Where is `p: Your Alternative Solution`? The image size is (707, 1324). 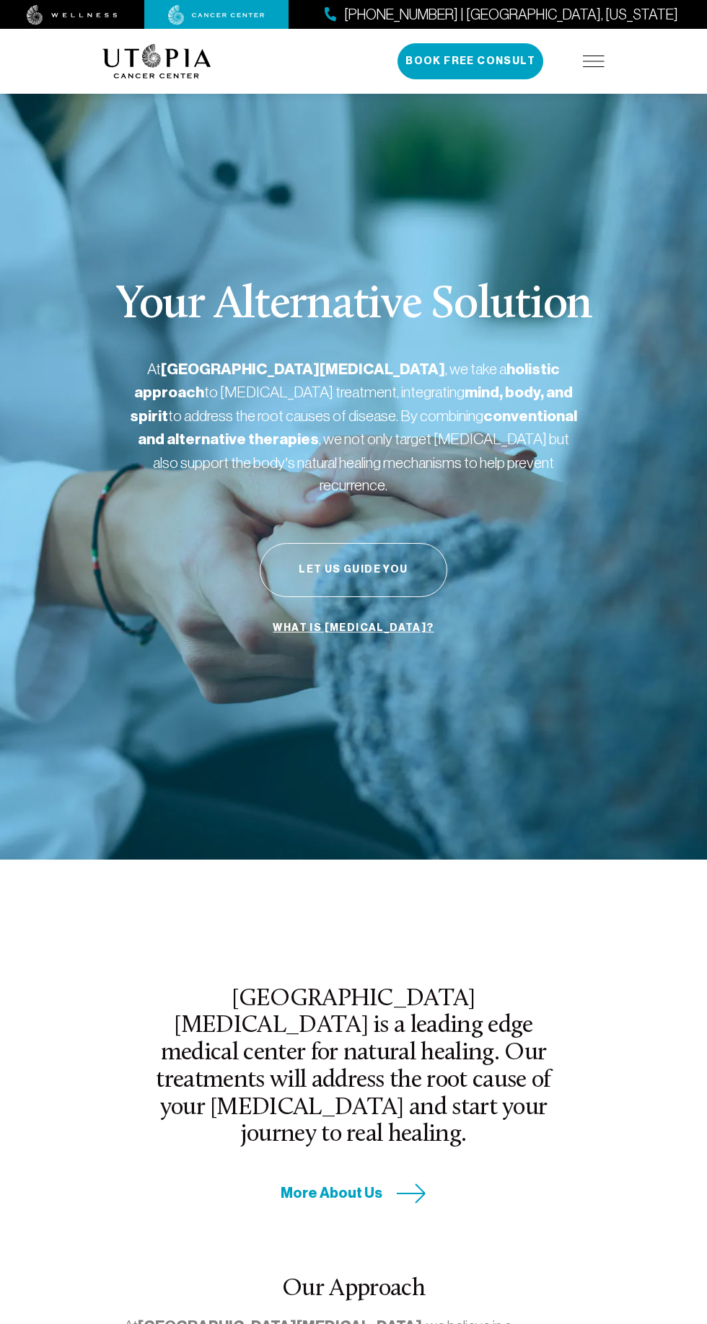 p: Your Alternative Solution is located at coordinates (353, 306).